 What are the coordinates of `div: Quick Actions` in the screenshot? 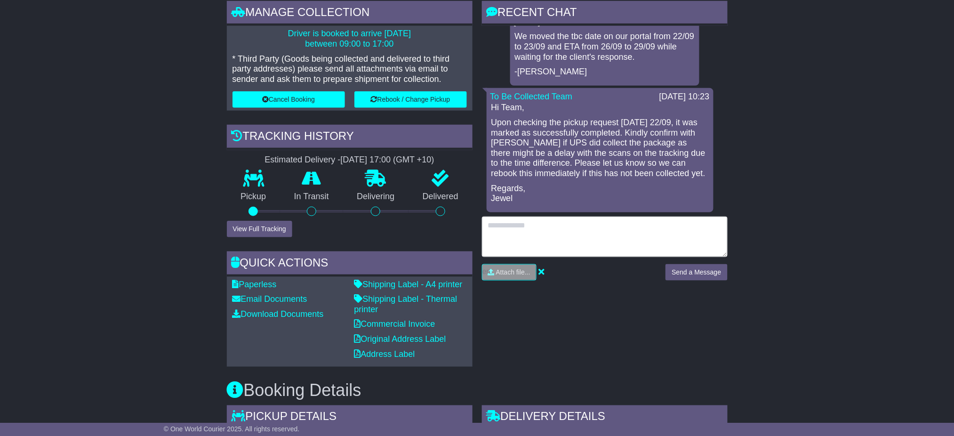 It's located at (350, 264).